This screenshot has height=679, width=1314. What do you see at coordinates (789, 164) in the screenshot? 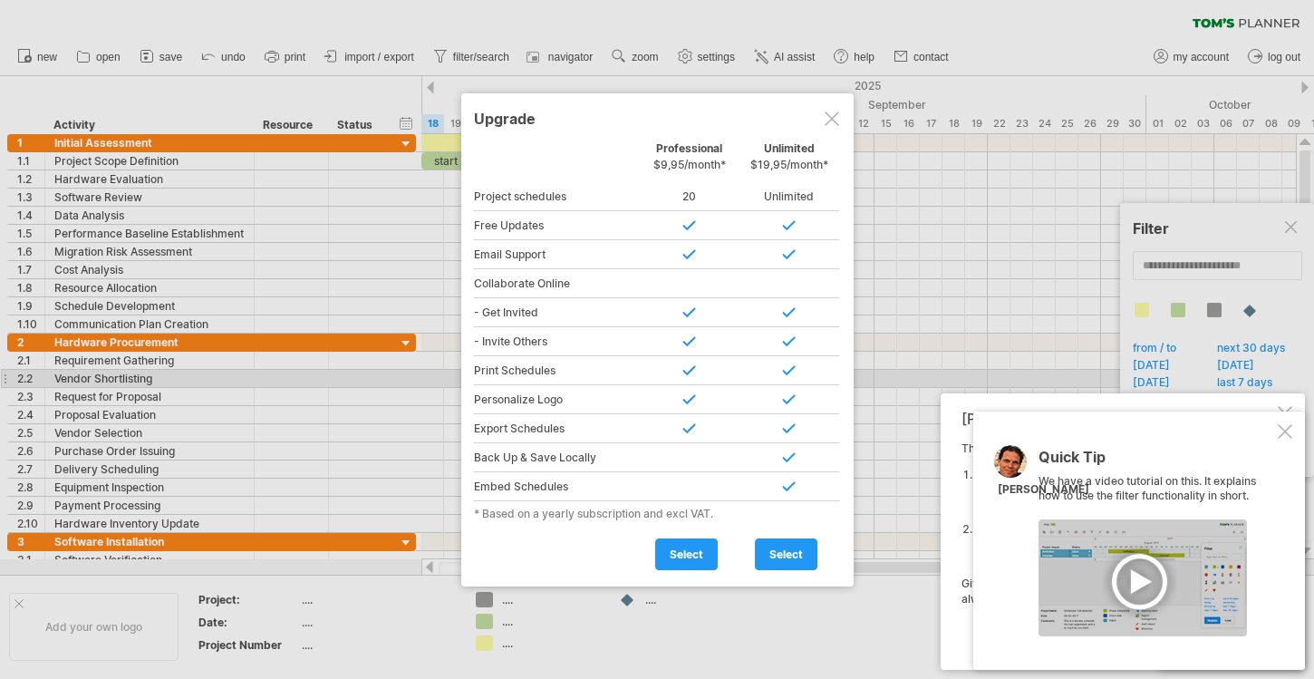
I see `span: $19,95/month*` at bounding box center [789, 164].